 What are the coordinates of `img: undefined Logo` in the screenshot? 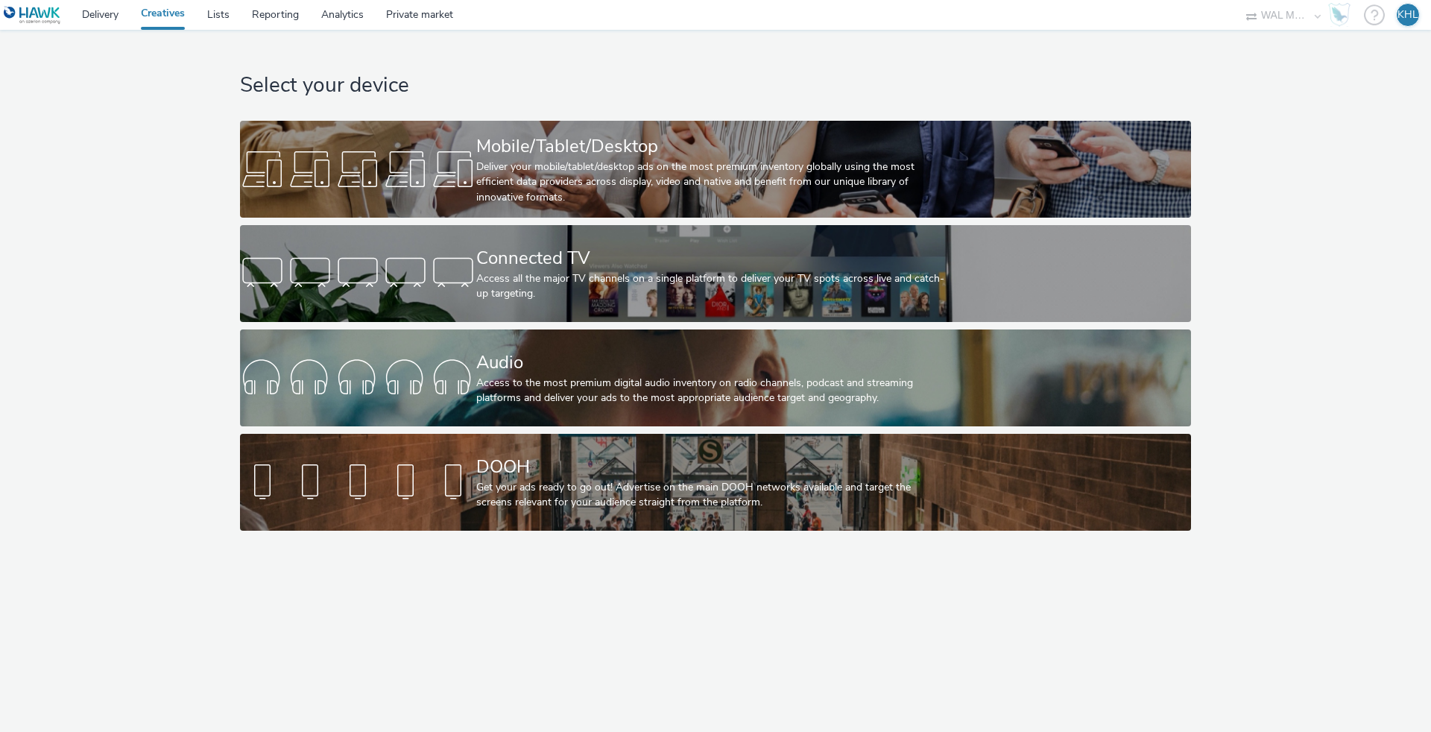 It's located at (32, 15).